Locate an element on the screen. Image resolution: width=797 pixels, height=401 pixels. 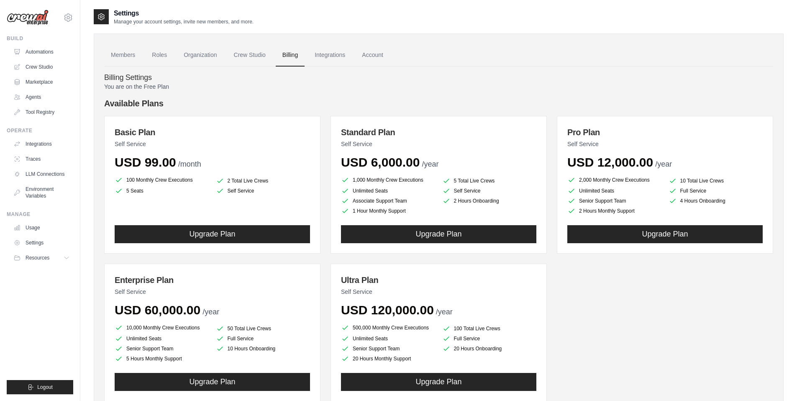
span: Logout is located at coordinates (45, 387).